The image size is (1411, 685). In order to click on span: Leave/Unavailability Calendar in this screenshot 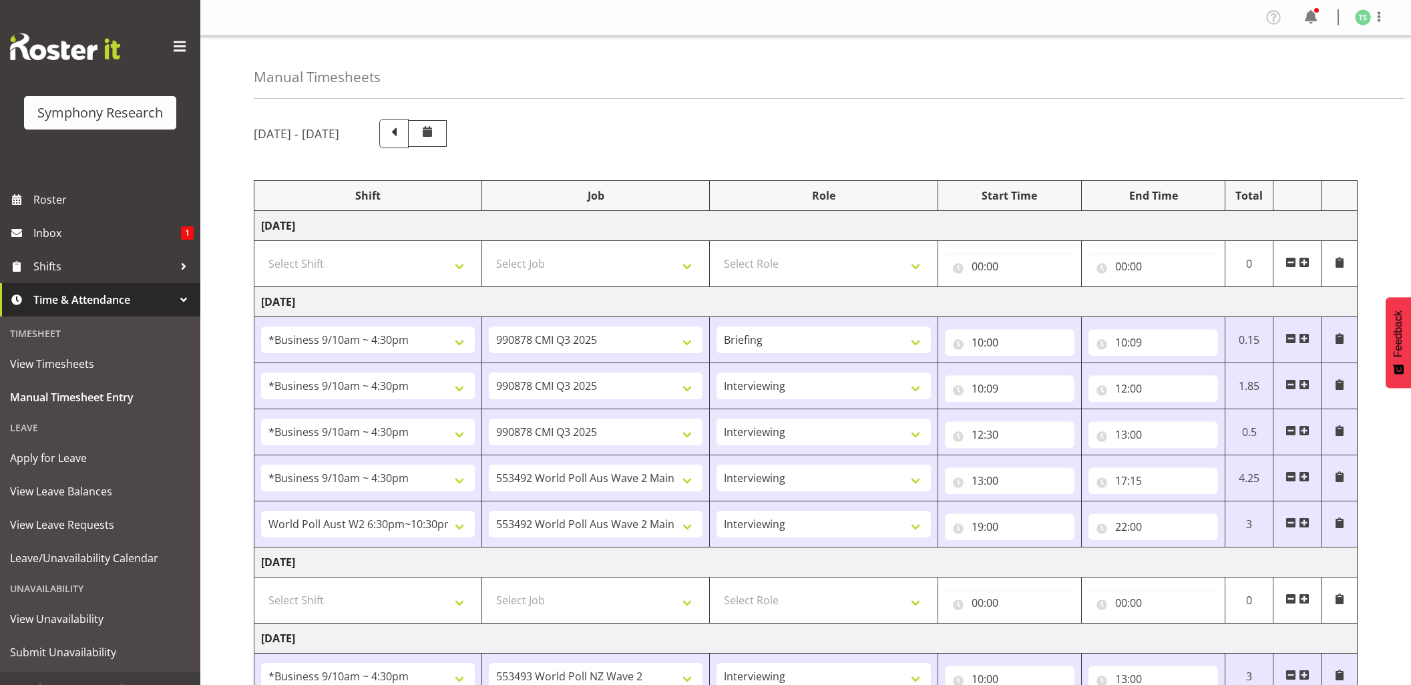, I will do `click(100, 558)`.